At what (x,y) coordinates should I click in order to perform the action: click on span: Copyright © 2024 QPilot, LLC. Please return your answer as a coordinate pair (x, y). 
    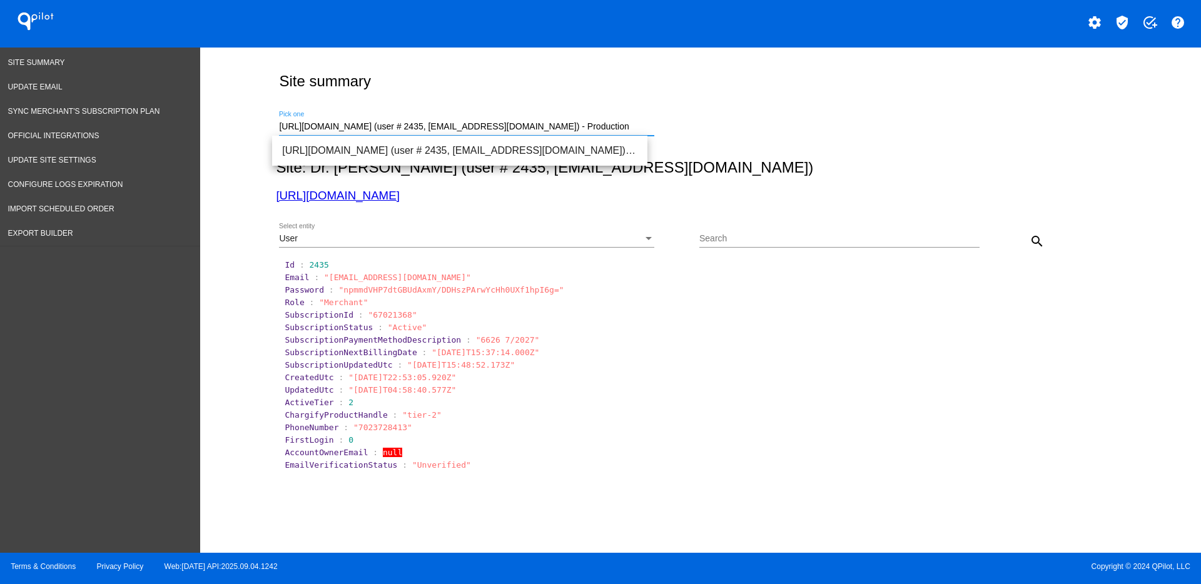
    Looking at the image, I should click on (901, 567).